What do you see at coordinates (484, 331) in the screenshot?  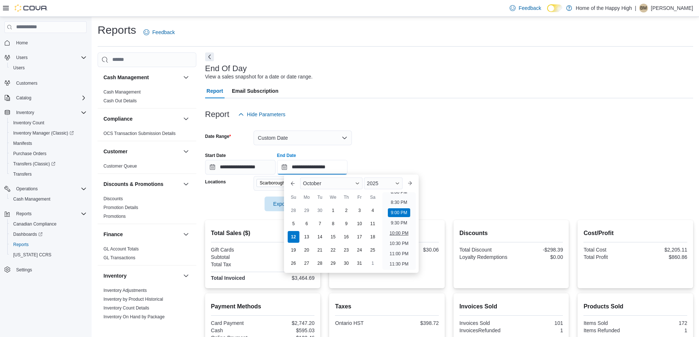 I see `div: InvoicesRefunded` at bounding box center [484, 331].